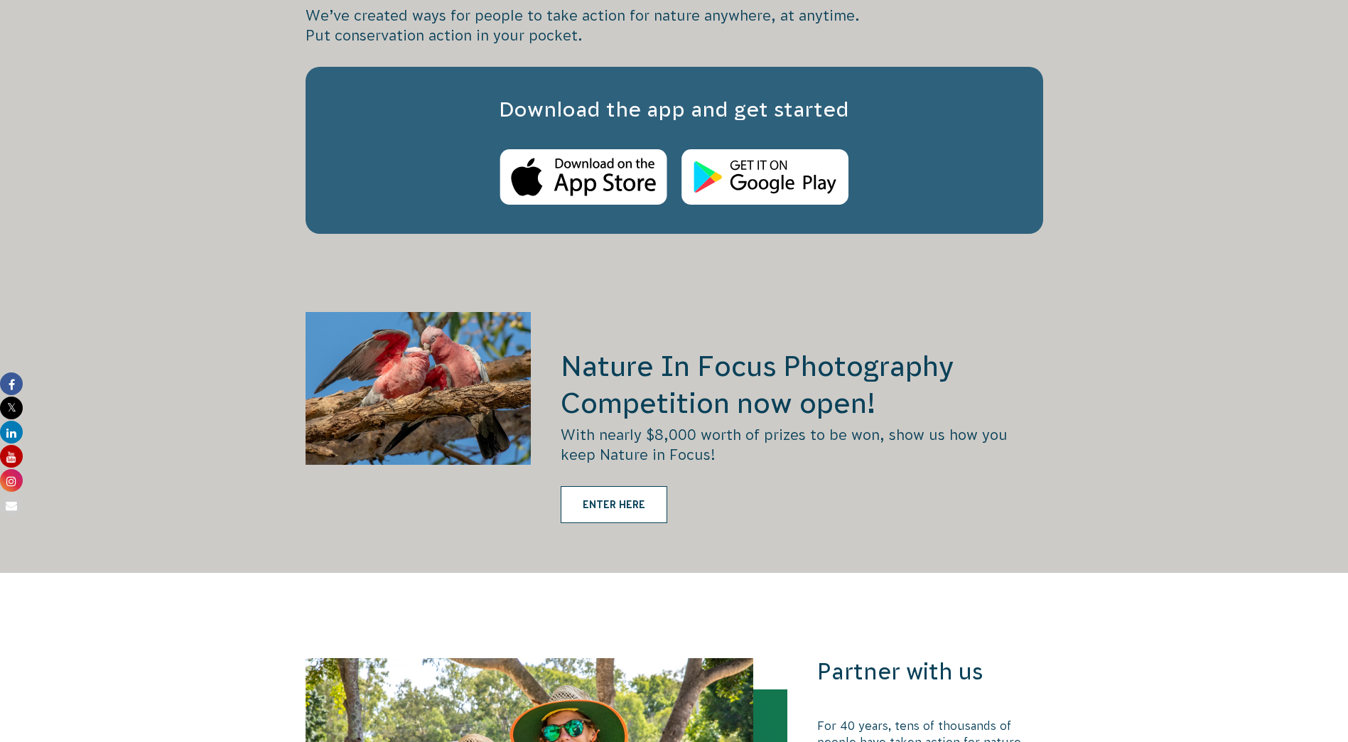 This screenshot has height=742, width=1348. What do you see at coordinates (764, 177) in the screenshot?
I see `img: Android Store Logo` at bounding box center [764, 177].